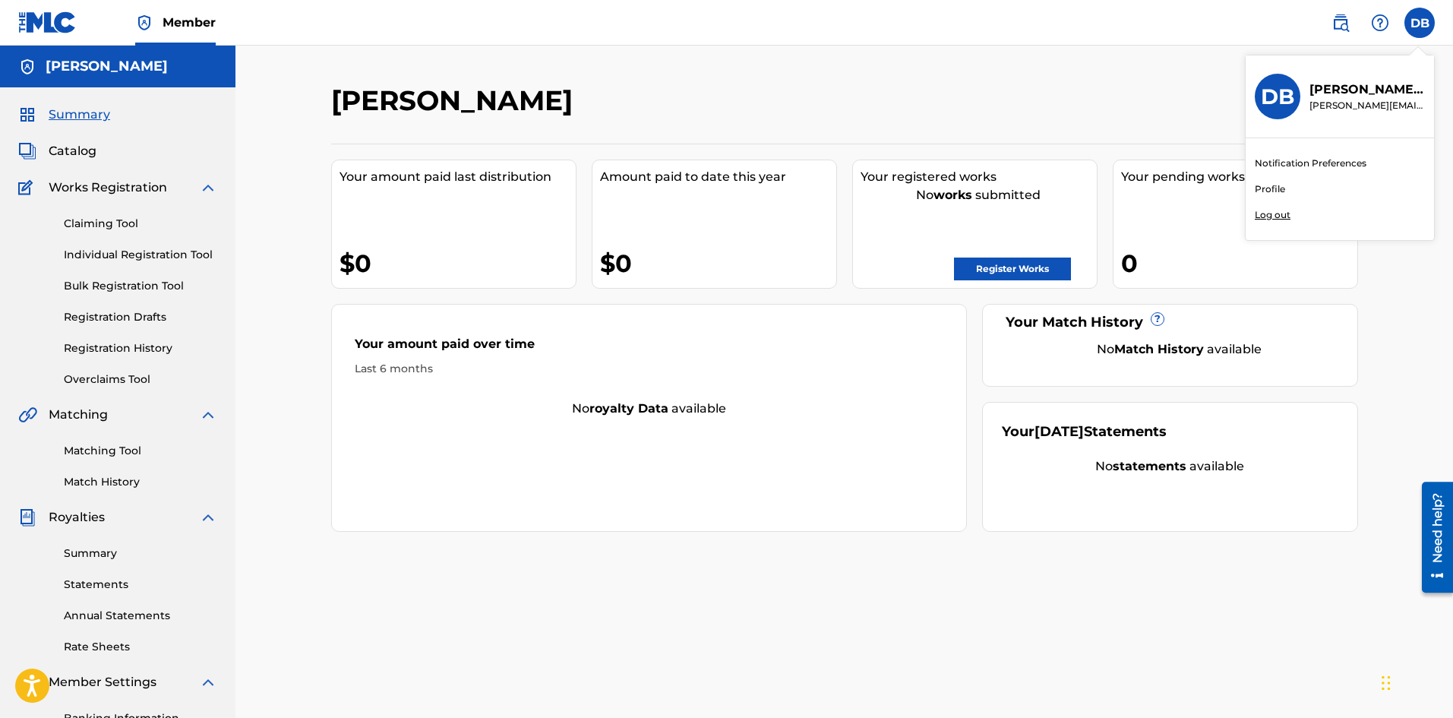 The height and width of the screenshot is (718, 1453). Describe the element at coordinates (1012, 269) in the screenshot. I see `a: Register Works` at that location.